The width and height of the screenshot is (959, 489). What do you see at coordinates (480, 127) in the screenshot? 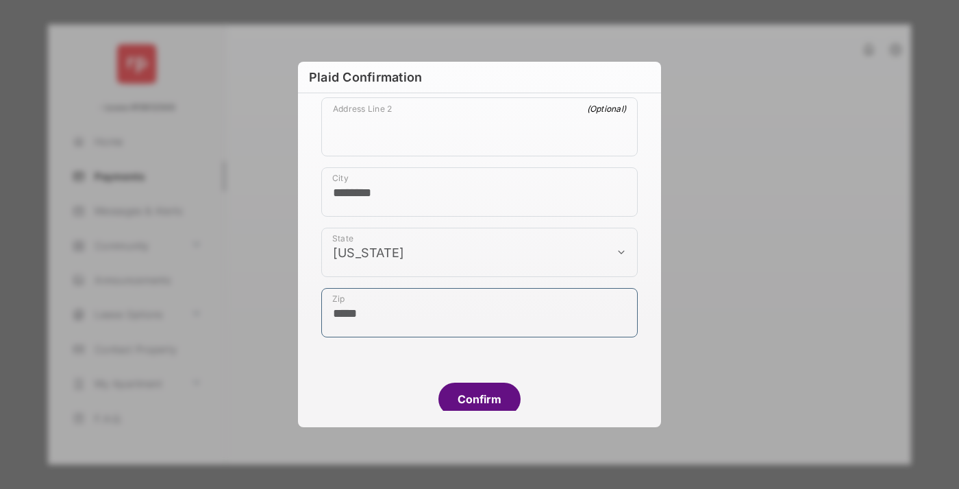
I see `div: payment_method_screening[postal_addresses][addressLine2]` at bounding box center [480, 127].